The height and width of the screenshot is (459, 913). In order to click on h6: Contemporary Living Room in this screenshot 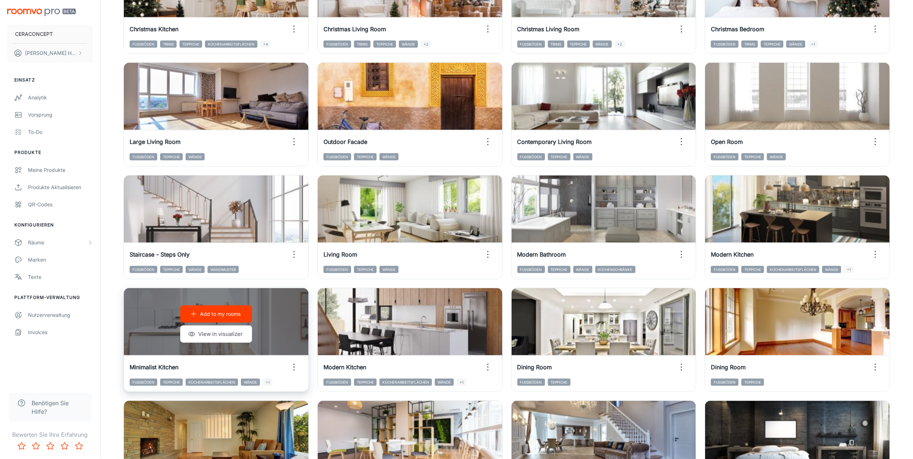, I will do `click(555, 142)`.